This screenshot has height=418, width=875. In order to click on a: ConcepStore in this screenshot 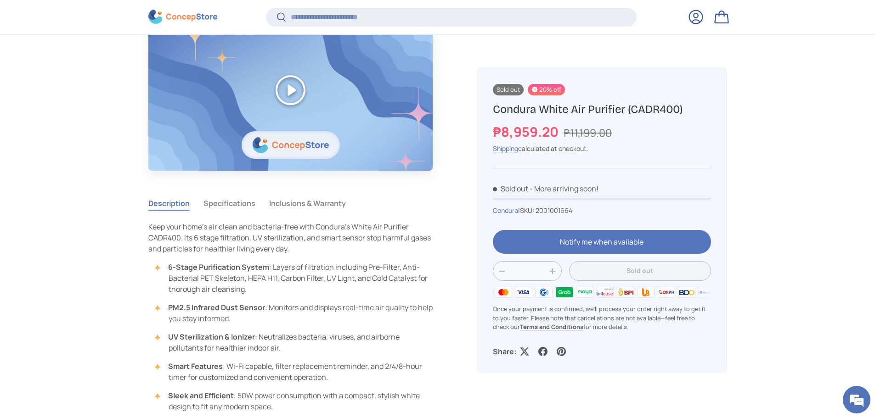, I will do `click(183, 17)`.